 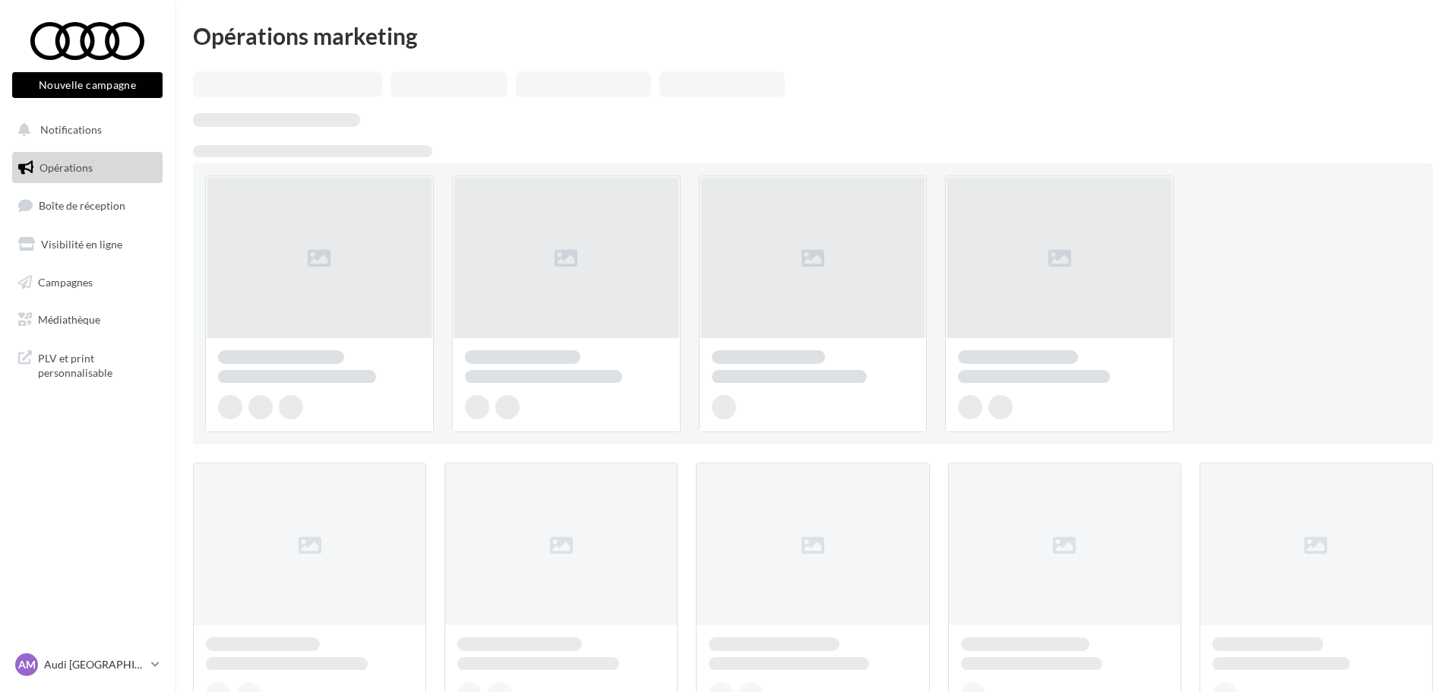 I want to click on button: Nouvelle campagne, so click(x=87, y=85).